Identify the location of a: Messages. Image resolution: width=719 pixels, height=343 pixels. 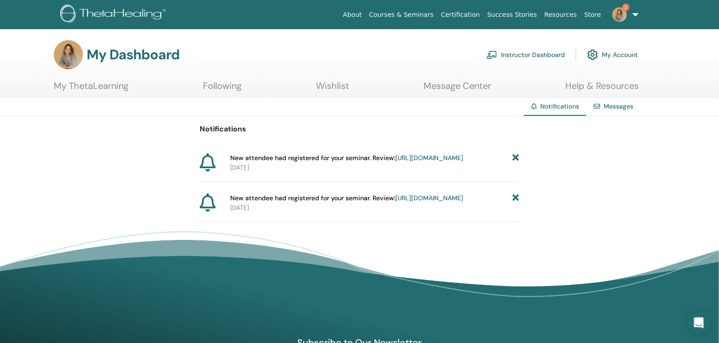
(618, 106).